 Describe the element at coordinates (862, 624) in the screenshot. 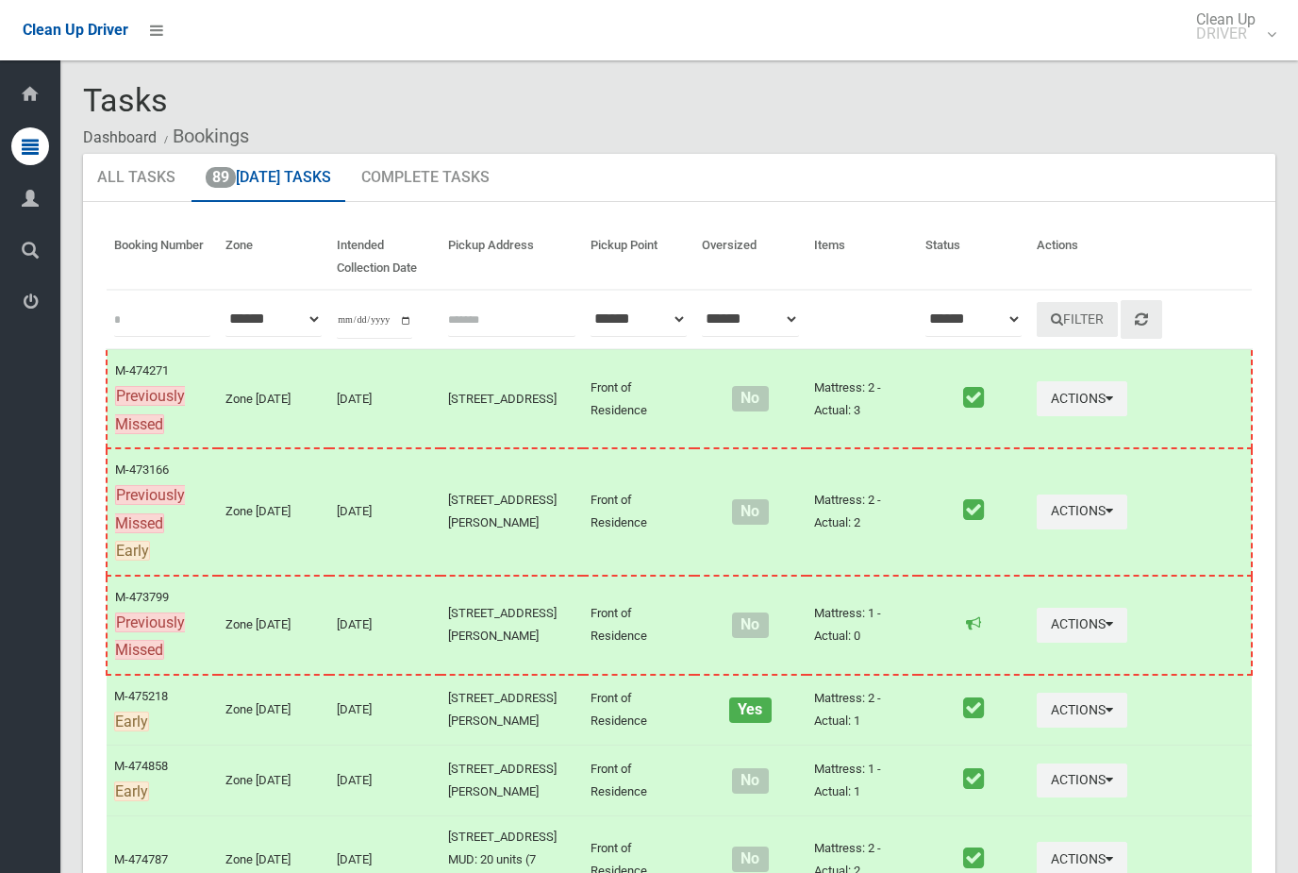

I see `td: Mattress: 1 - Actual: 0` at that location.